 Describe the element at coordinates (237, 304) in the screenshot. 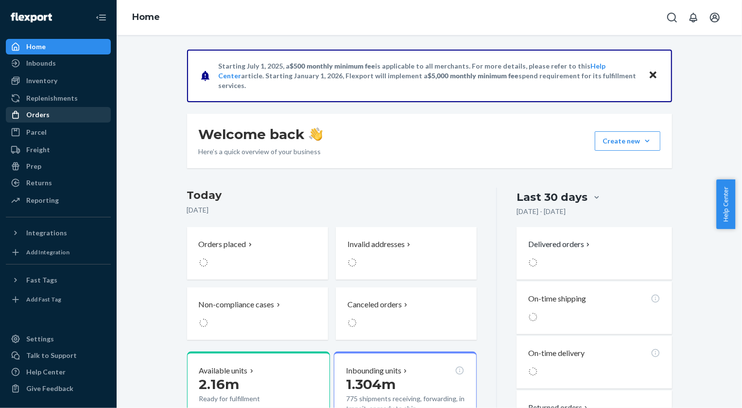

I see `p: Non-compliance cases` at that location.